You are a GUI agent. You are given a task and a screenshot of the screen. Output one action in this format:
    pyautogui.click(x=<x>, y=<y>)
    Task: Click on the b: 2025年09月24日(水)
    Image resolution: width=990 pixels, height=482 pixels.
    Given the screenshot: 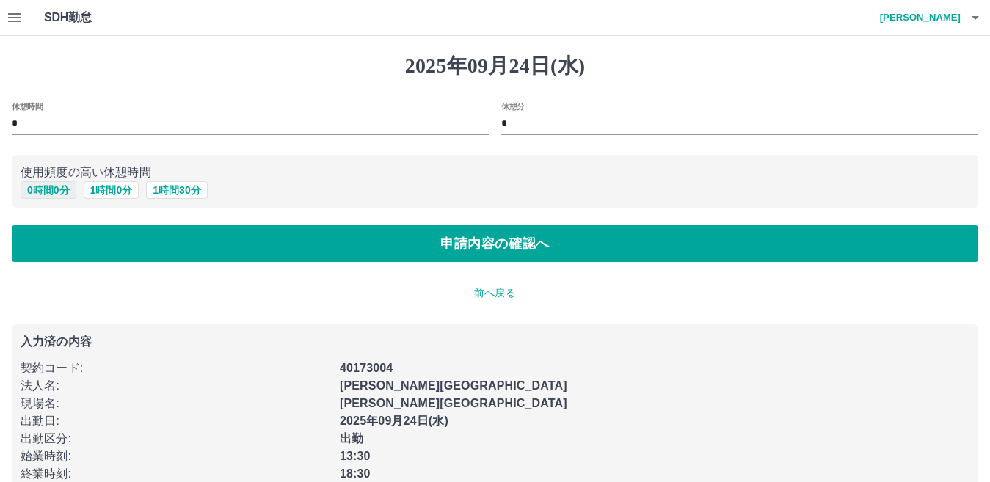 What is the action you would take?
    pyautogui.click(x=394, y=420)
    